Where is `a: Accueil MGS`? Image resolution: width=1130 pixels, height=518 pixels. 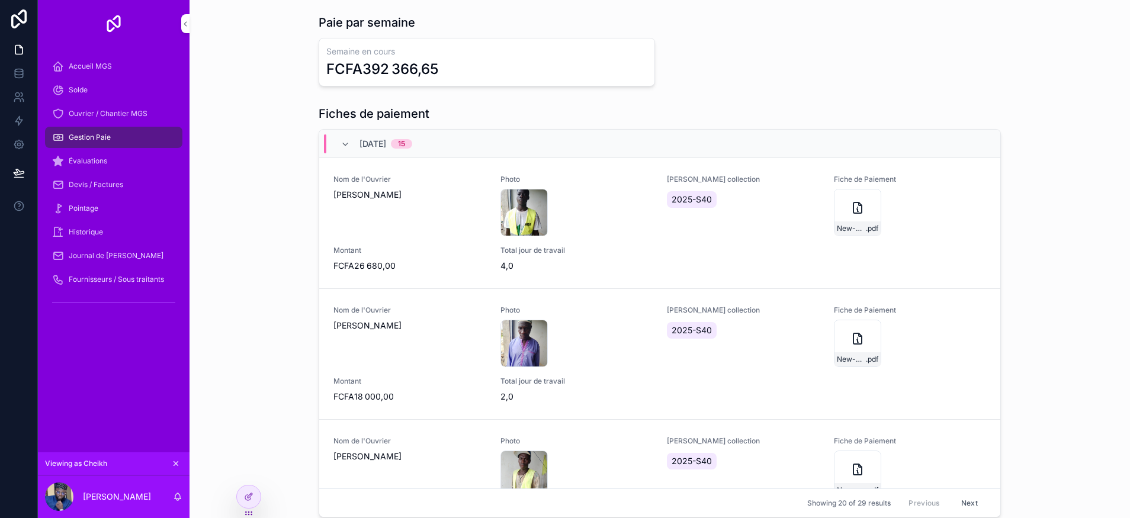 a: Accueil MGS is located at coordinates (114, 66).